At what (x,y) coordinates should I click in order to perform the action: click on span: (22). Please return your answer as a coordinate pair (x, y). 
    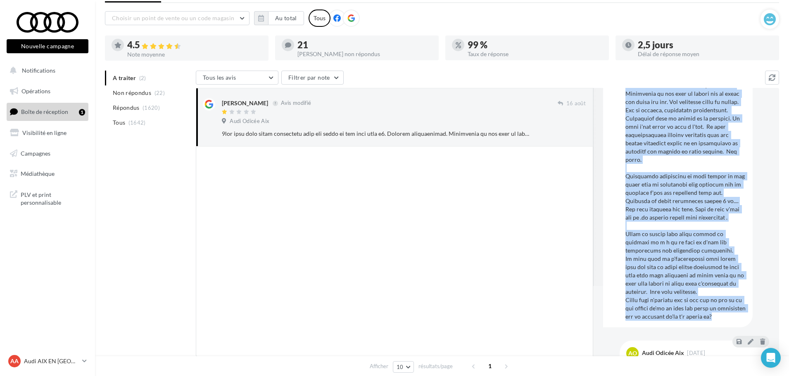
    Looking at the image, I should click on (160, 93).